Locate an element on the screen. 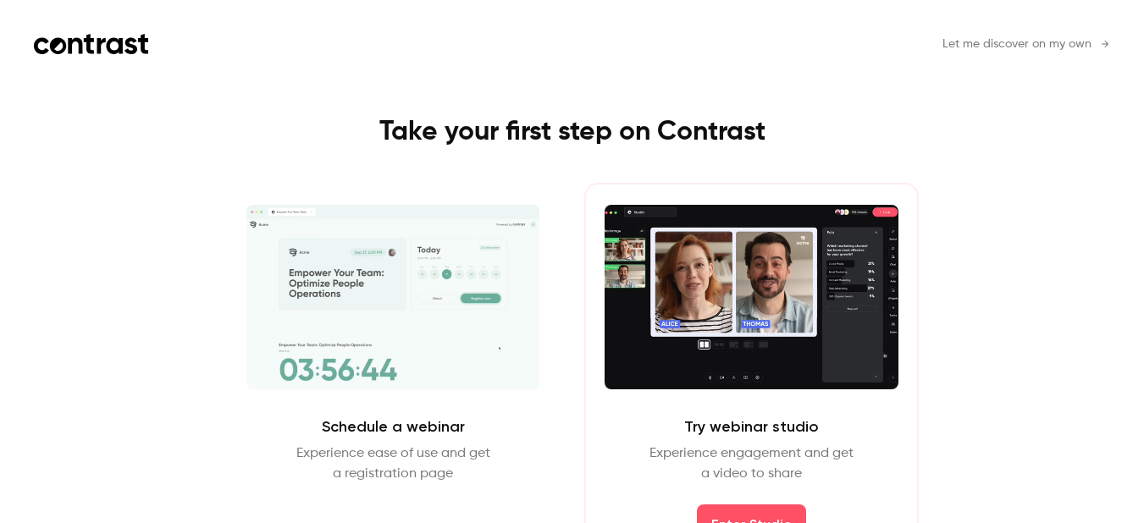  h2: Try webinar studio is located at coordinates (751, 427).